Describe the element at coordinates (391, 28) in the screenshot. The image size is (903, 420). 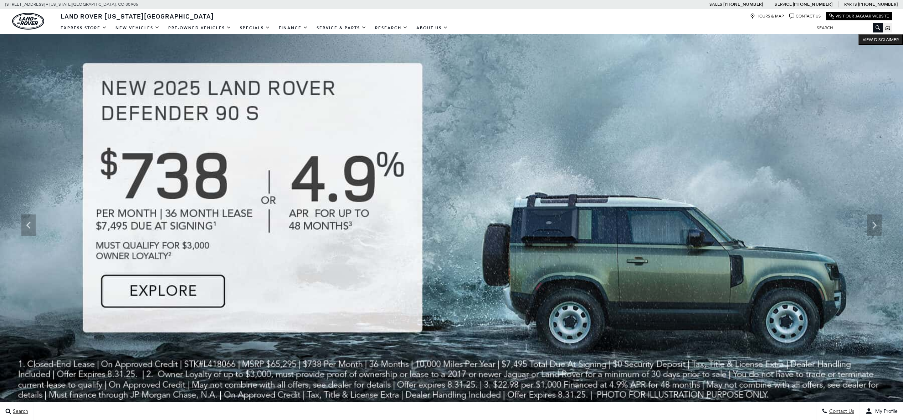
I see `a: Research` at that location.